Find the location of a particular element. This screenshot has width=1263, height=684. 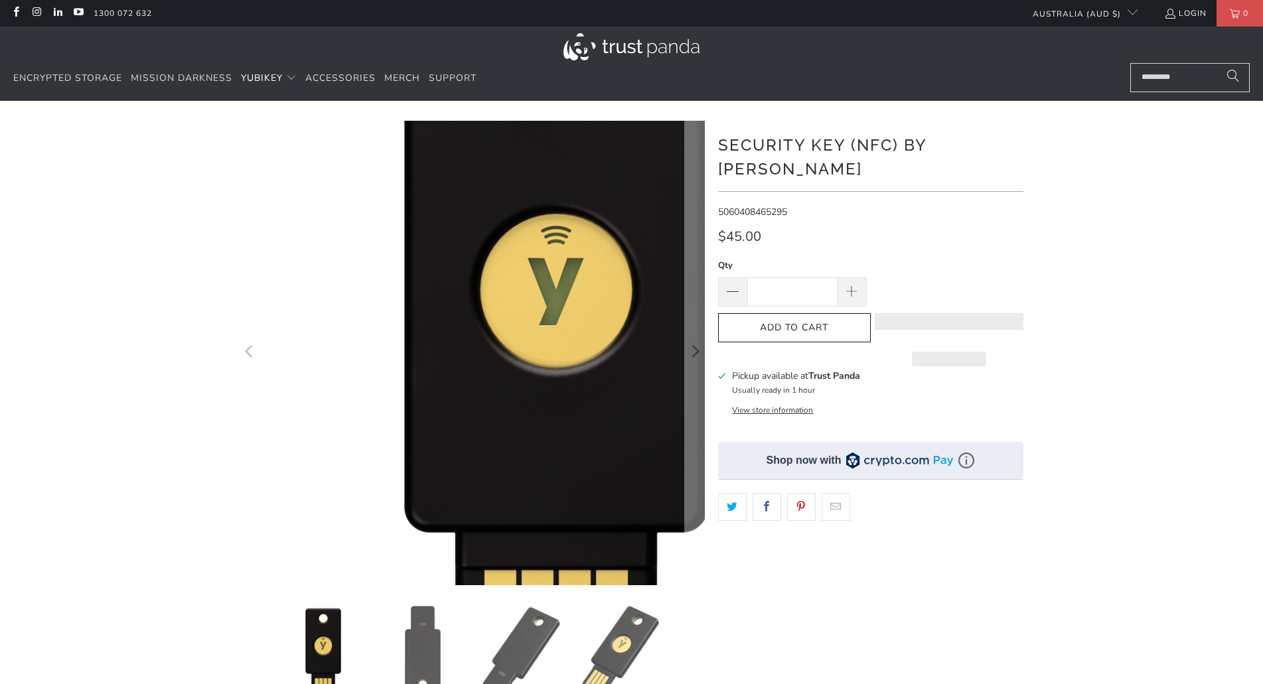

button: View store information is located at coordinates (772, 410).